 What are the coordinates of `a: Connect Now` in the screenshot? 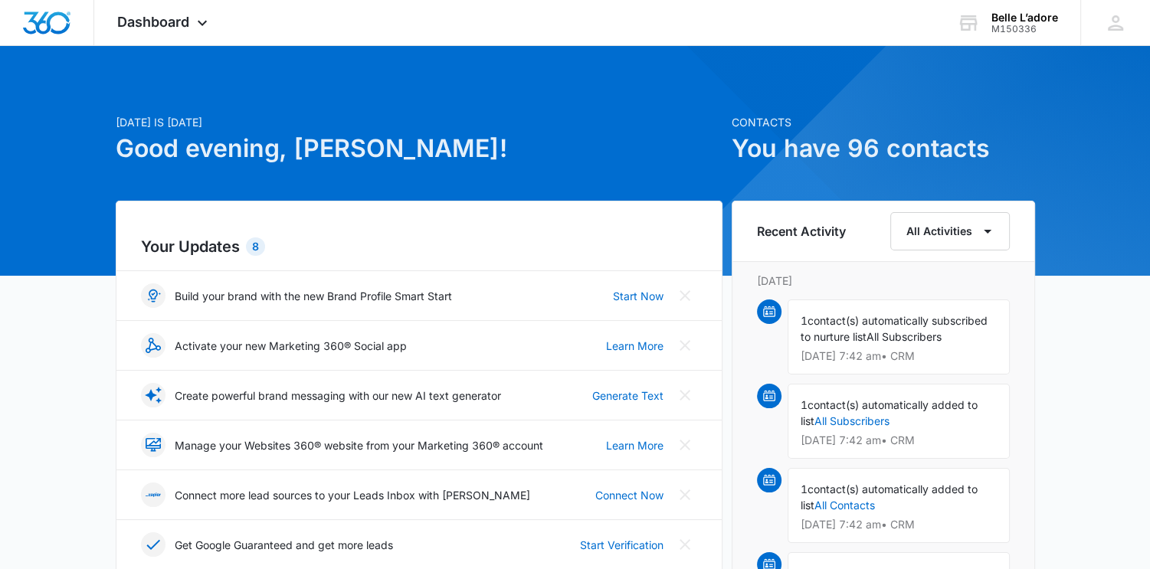 It's located at (629, 495).